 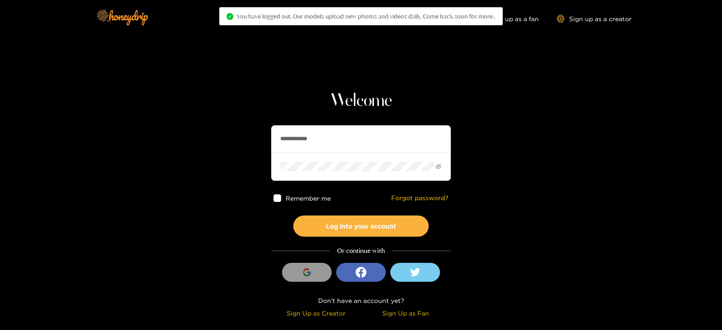 I want to click on a: Forgot password?, so click(x=420, y=198).